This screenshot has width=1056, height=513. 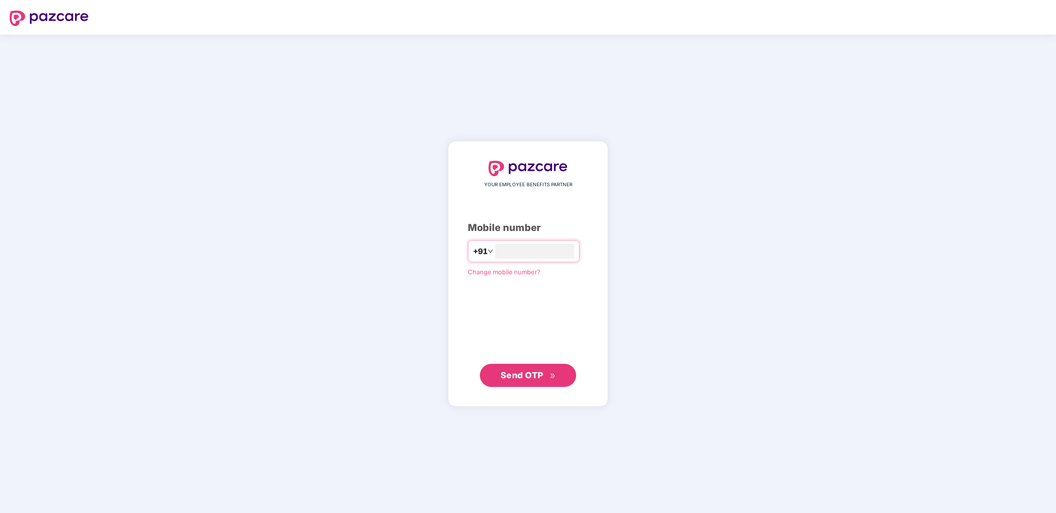 What do you see at coordinates (504, 272) in the screenshot?
I see `span: Change mobile number?` at bounding box center [504, 272].